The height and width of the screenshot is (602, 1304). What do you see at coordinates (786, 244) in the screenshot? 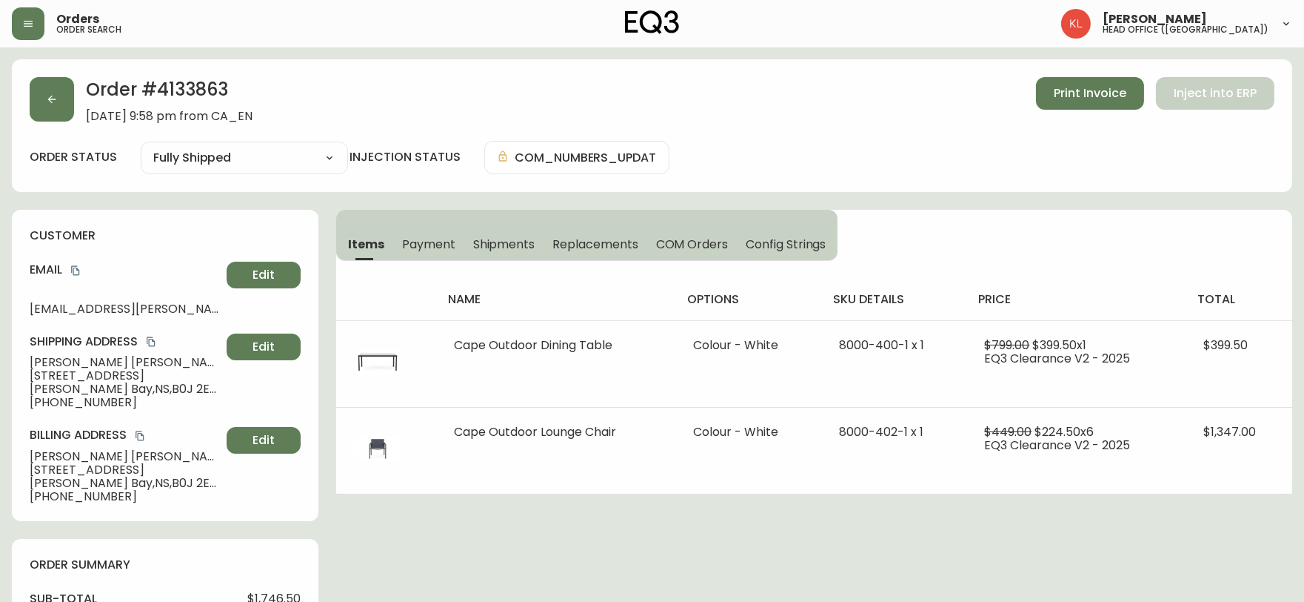
I see `span: Config Strings` at bounding box center [786, 244].